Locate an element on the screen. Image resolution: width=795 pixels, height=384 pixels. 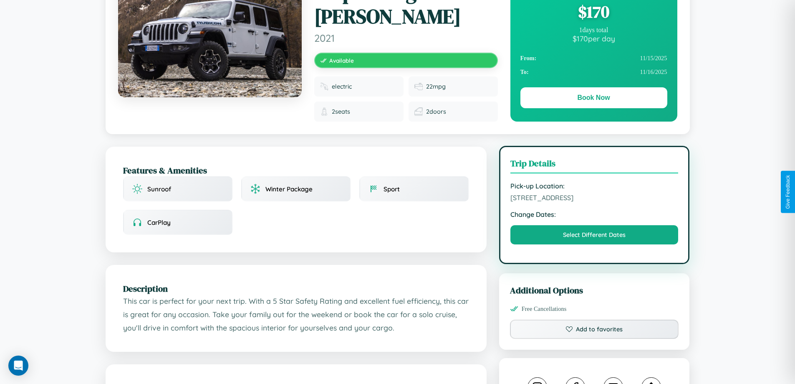
span: 2021 is located at coordinates (406, 38).